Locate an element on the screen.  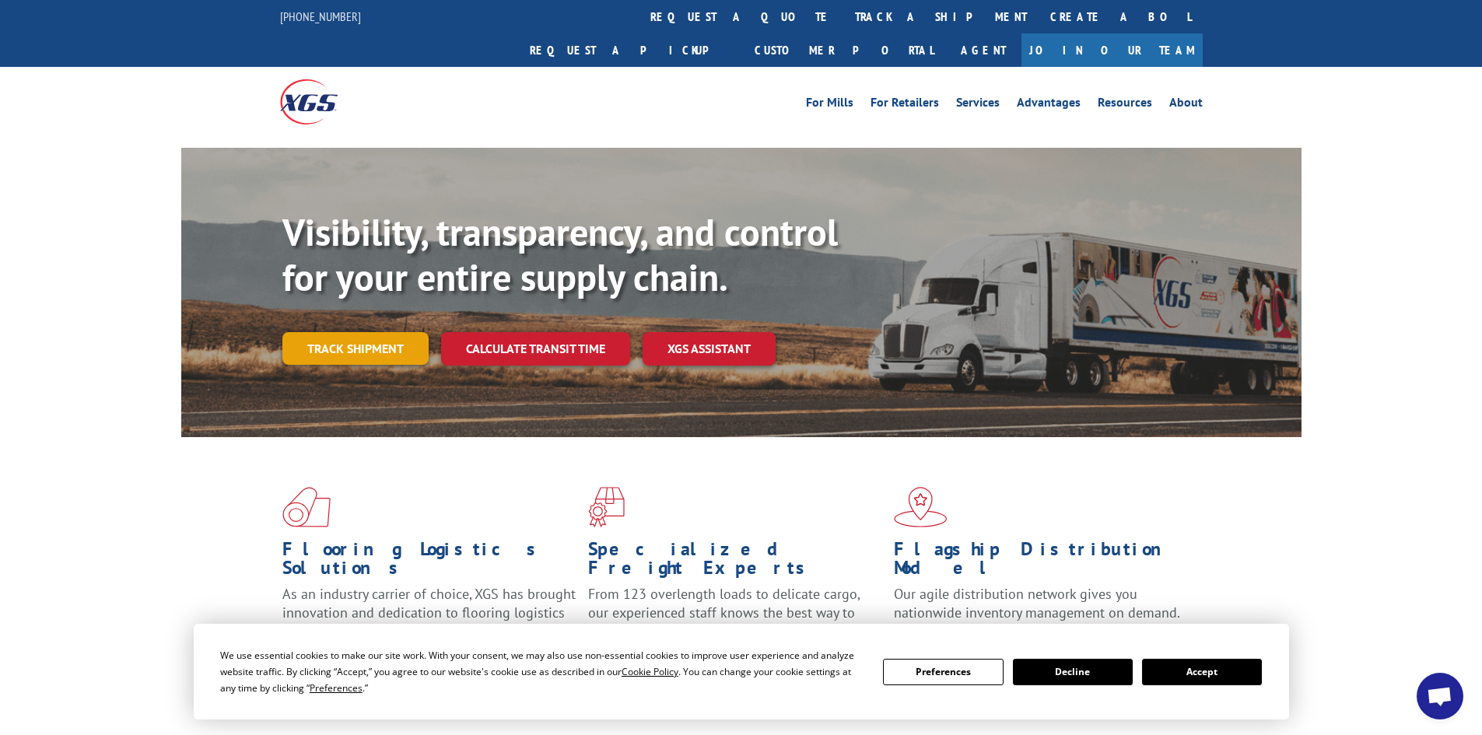
button: Accept is located at coordinates (1202, 672).